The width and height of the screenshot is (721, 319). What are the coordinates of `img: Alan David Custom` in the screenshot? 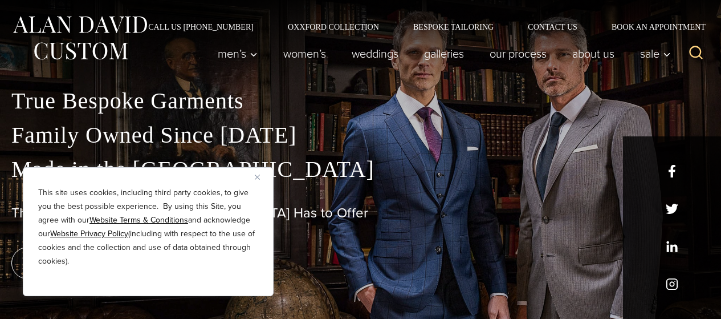 It's located at (80, 38).